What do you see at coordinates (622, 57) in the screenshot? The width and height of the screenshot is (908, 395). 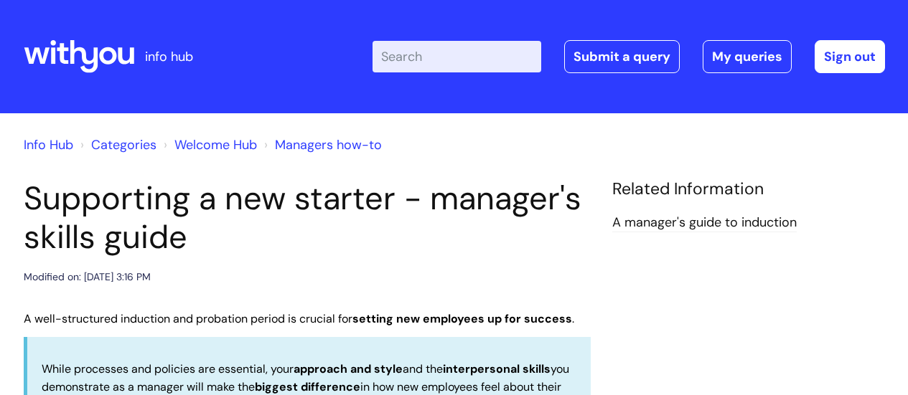 I see `a: Submit a query` at bounding box center [622, 57].